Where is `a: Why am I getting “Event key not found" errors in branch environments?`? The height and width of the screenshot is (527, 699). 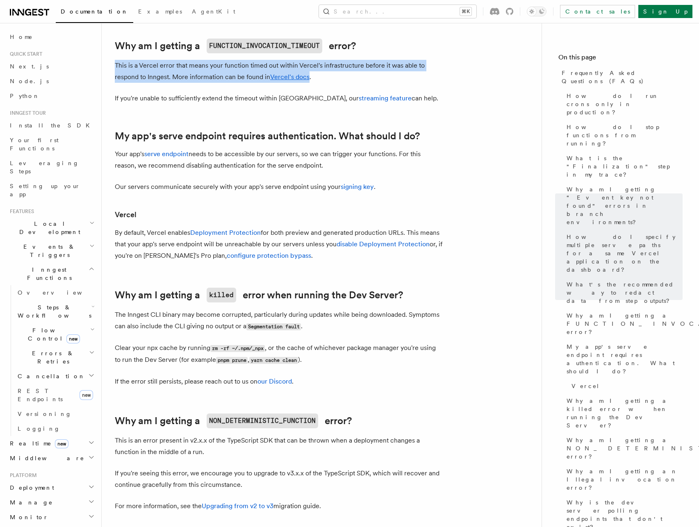 a: Why am I getting “Event key not found" errors in branch environments? is located at coordinates (622, 206).